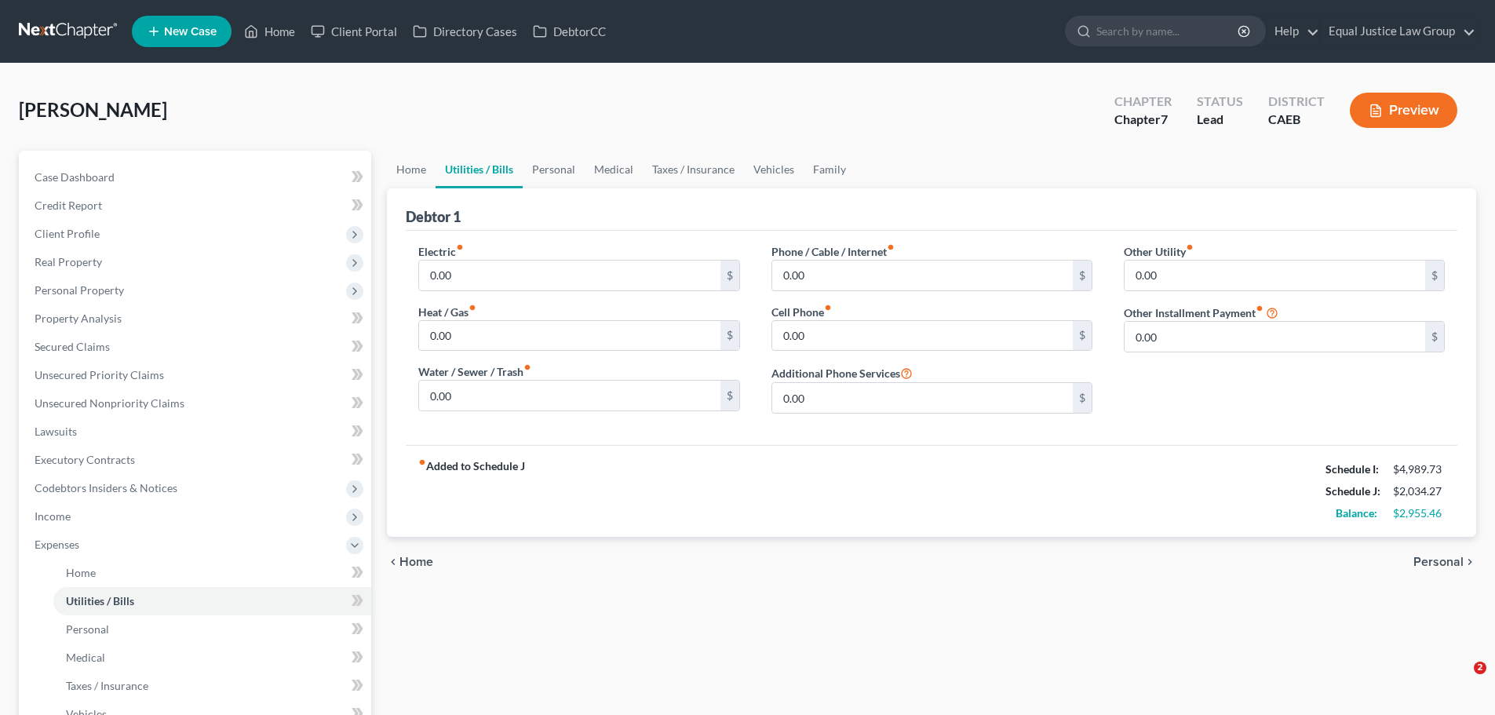  What do you see at coordinates (75, 177) in the screenshot?
I see `span: Case Dashboard` at bounding box center [75, 177].